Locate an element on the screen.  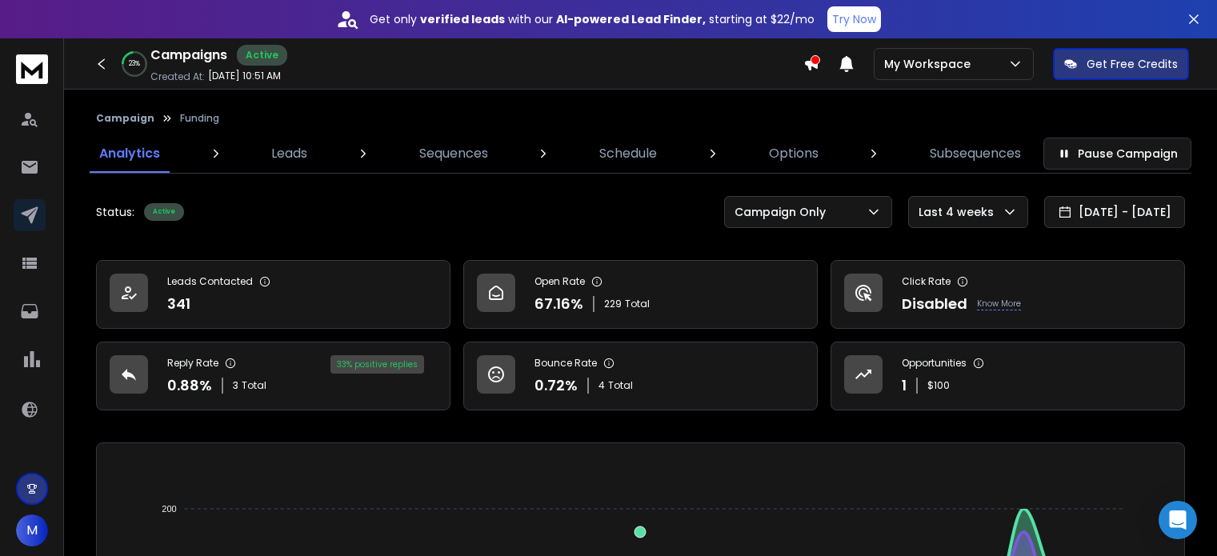
button: Get Free Credits is located at coordinates (1121, 64).